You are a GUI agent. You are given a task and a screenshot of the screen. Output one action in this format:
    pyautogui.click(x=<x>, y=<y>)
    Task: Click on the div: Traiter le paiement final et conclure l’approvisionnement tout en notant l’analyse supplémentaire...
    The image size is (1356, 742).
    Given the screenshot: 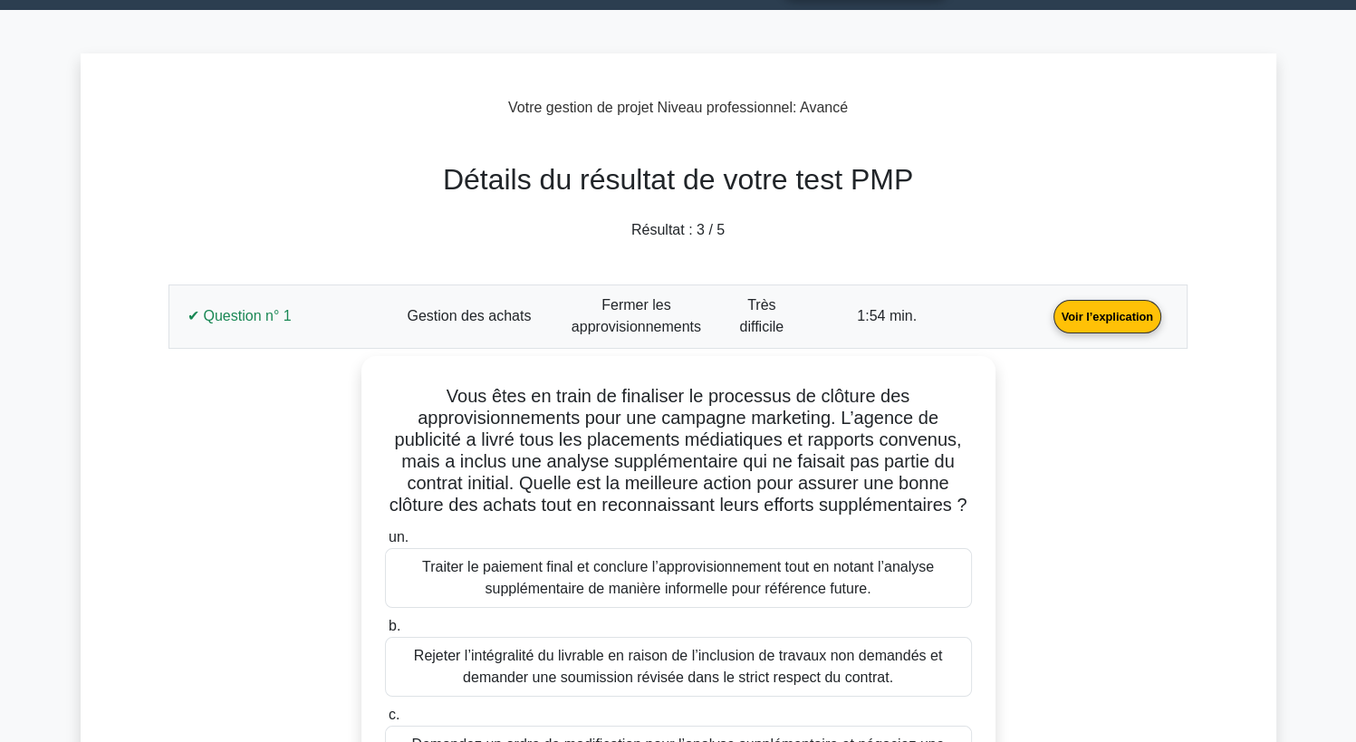 What is the action you would take?
    pyautogui.click(x=678, y=578)
    